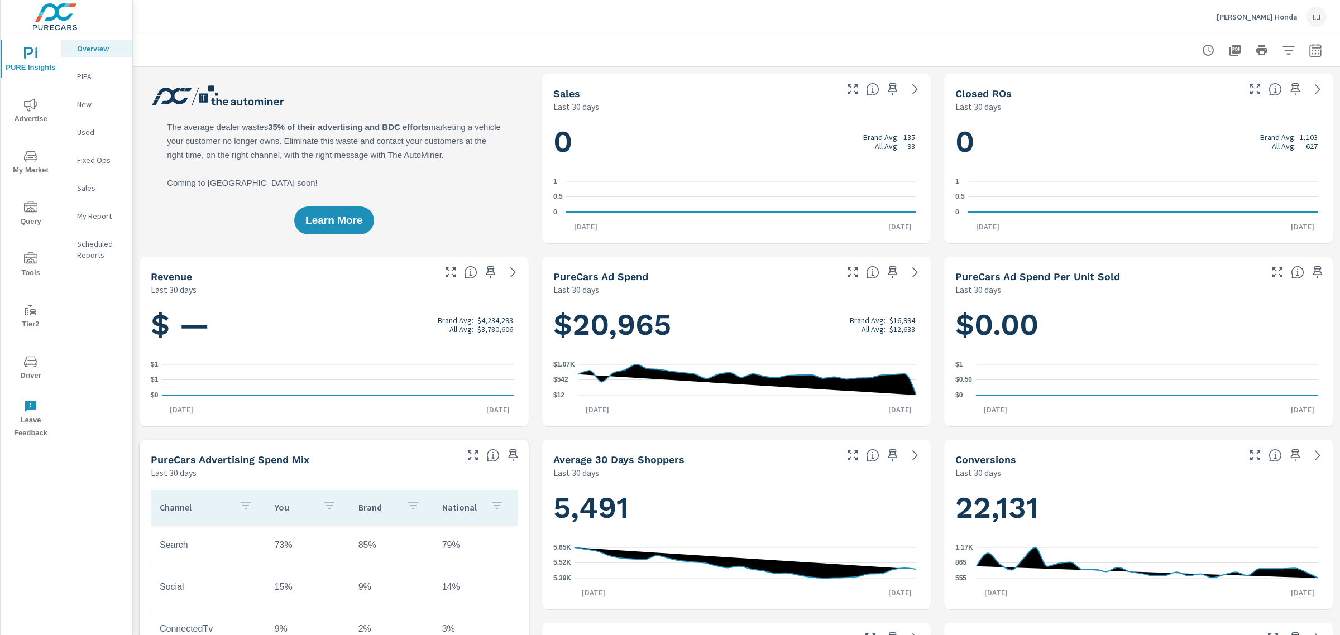 This screenshot has width=1340, height=635. Describe the element at coordinates (873, 89) in the screenshot. I see `span: Number of vehicles sold by the dealership over the selected date range. [Source: This data is sou...` at that location.